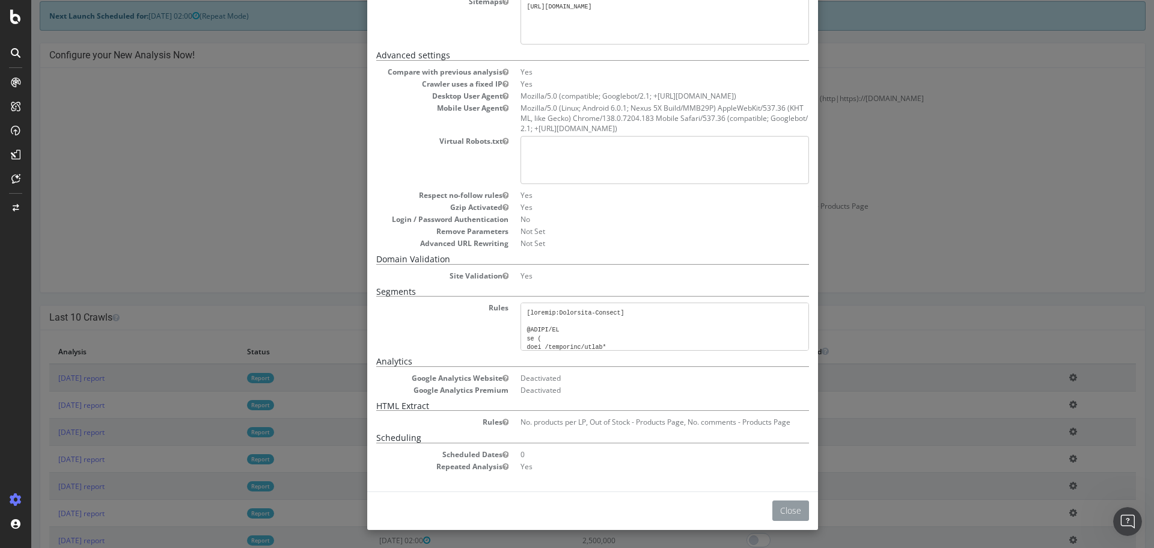  What do you see at coordinates (411, 72) in the screenshot?
I see `dt: Compare with previous analysis` at bounding box center [411, 72].